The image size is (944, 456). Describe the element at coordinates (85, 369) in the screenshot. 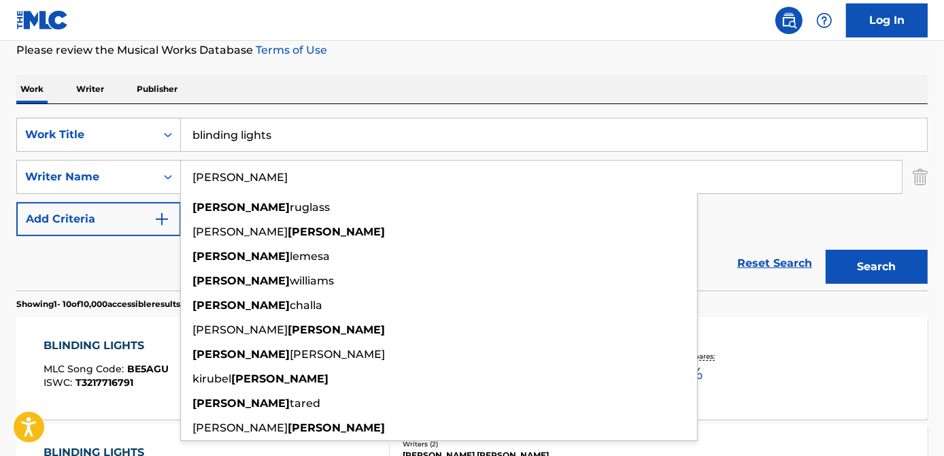

I see `span: MLC Song Code :` at that location.